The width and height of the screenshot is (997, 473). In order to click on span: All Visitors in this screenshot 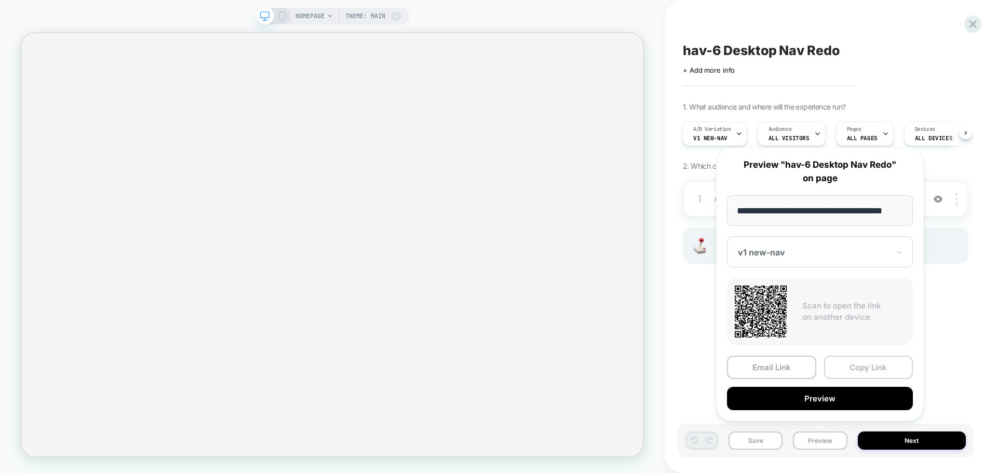, I will do `click(789, 138)`.